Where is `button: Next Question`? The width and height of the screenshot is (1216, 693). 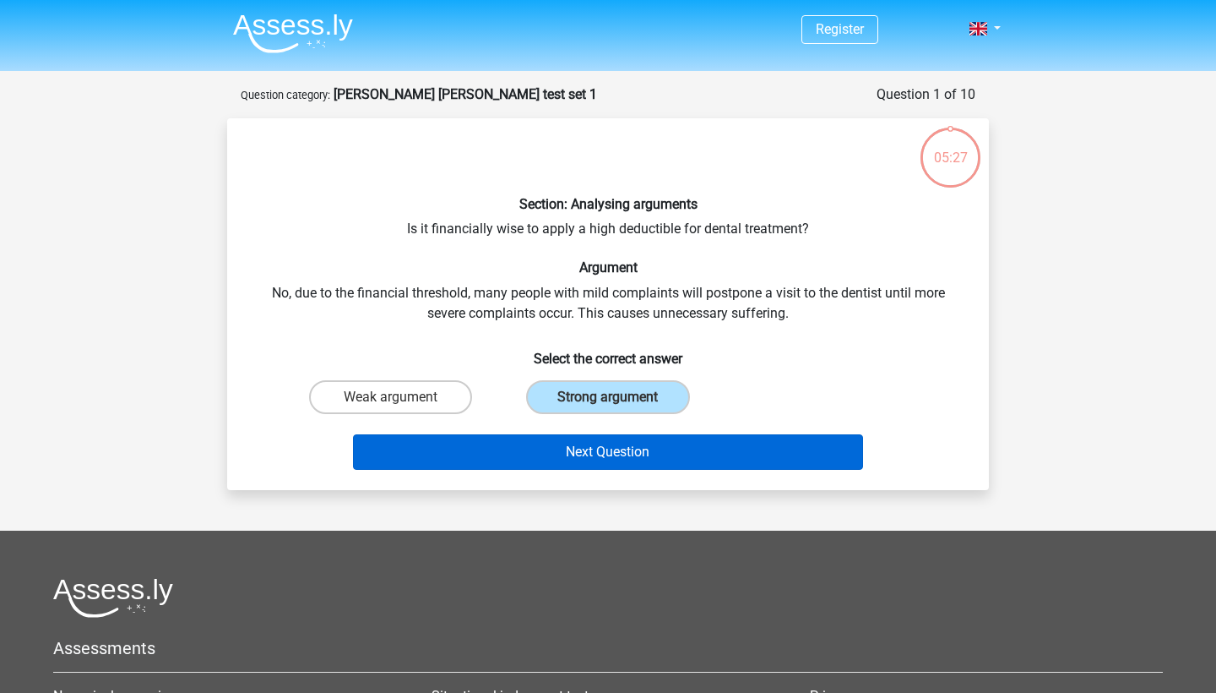 button: Next Question is located at coordinates (608, 452).